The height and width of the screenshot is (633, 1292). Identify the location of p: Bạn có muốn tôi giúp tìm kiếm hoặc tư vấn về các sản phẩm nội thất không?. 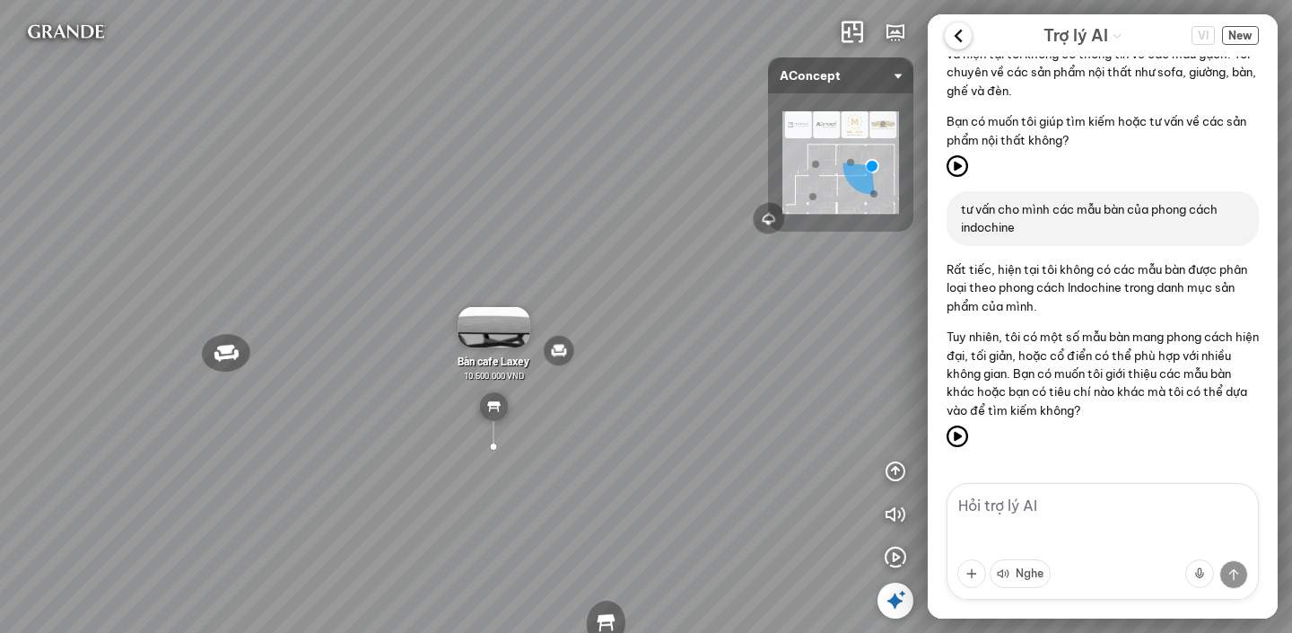
(1103, 130).